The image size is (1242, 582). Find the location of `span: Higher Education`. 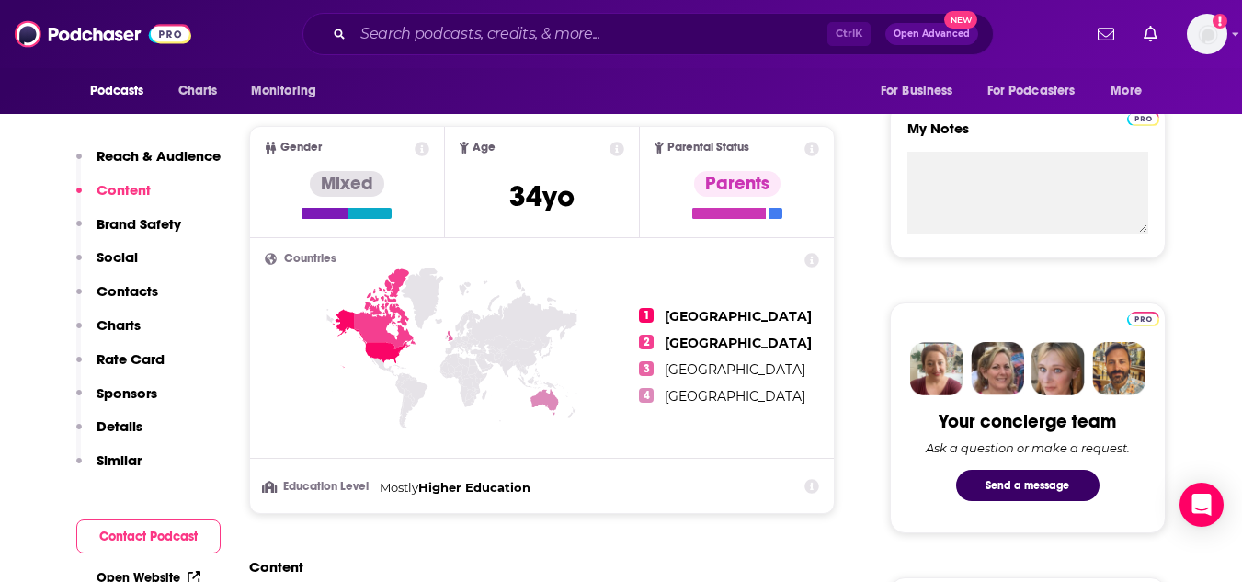

span: Higher Education is located at coordinates (474, 487).